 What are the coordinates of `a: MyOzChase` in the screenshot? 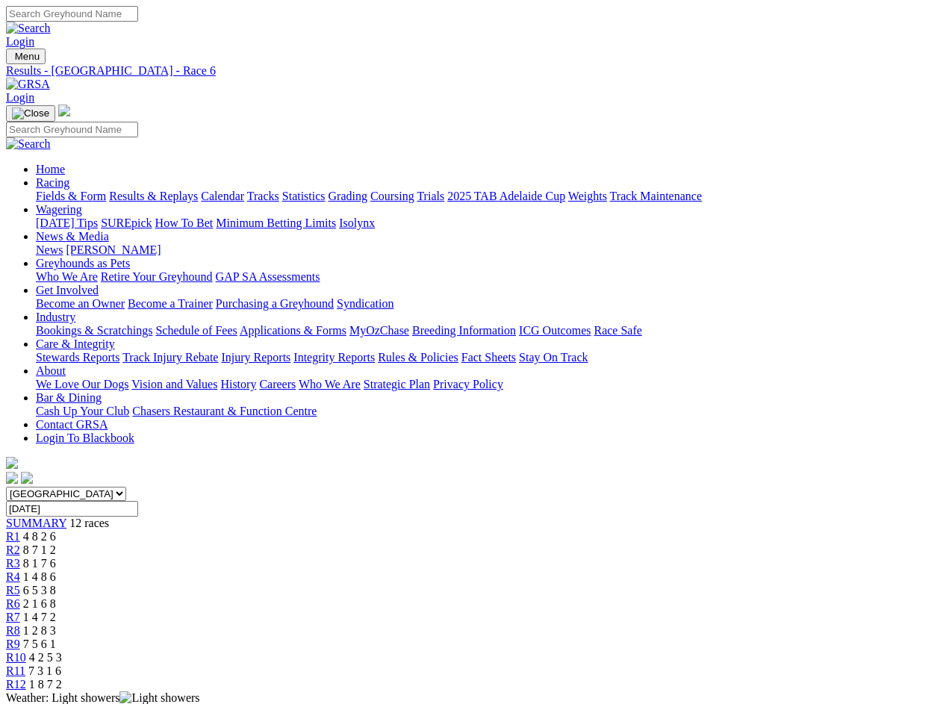 It's located at (379, 330).